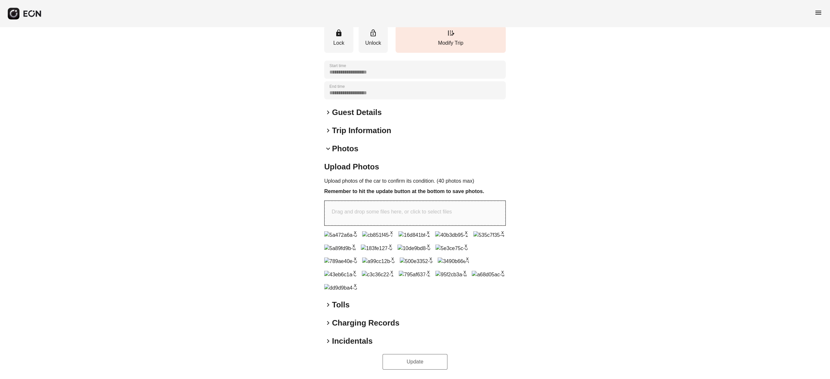 The width and height of the screenshot is (830, 379). I want to click on h2: Photos, so click(345, 149).